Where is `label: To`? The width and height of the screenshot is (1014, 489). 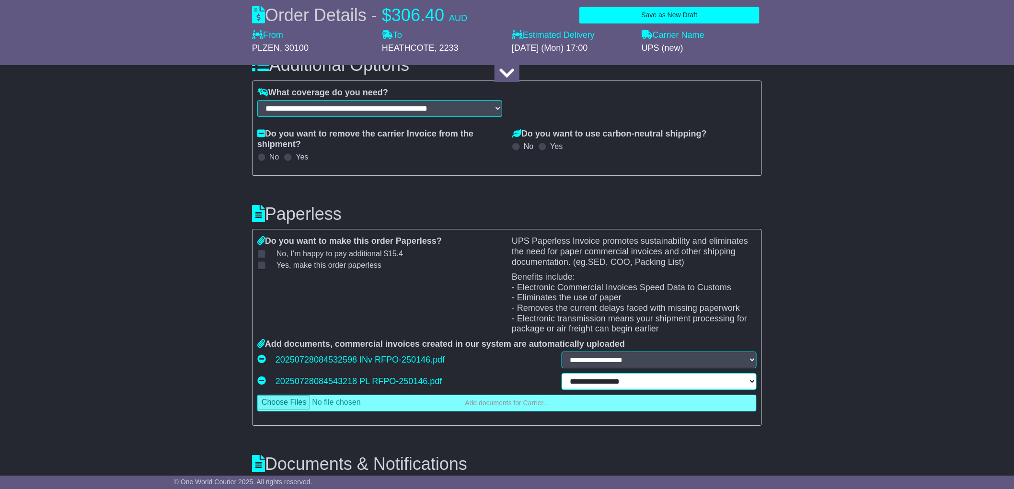 label: To is located at coordinates (392, 35).